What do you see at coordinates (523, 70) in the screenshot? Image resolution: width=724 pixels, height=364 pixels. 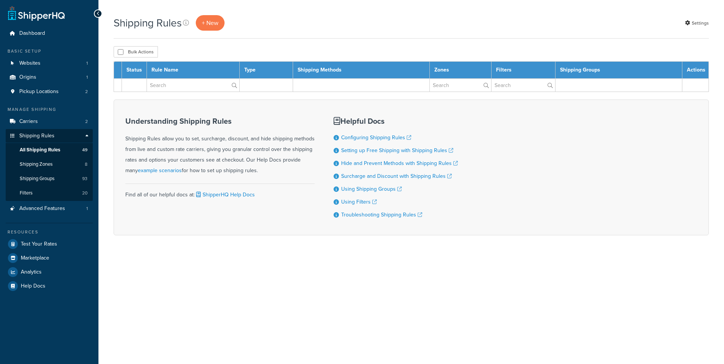 I see `th: Filters` at bounding box center [523, 70].